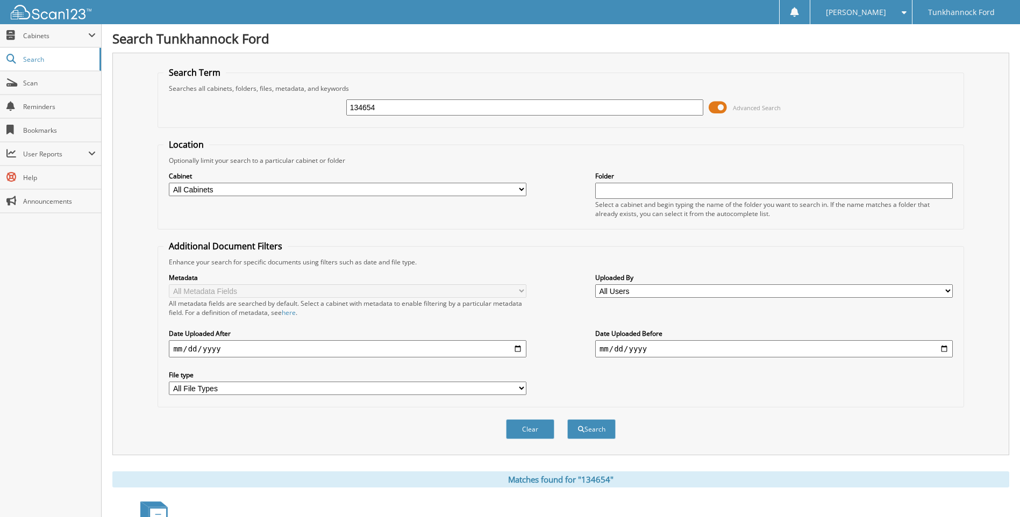 Image resolution: width=1020 pixels, height=517 pixels. What do you see at coordinates (59, 83) in the screenshot?
I see `span: Scan` at bounding box center [59, 83].